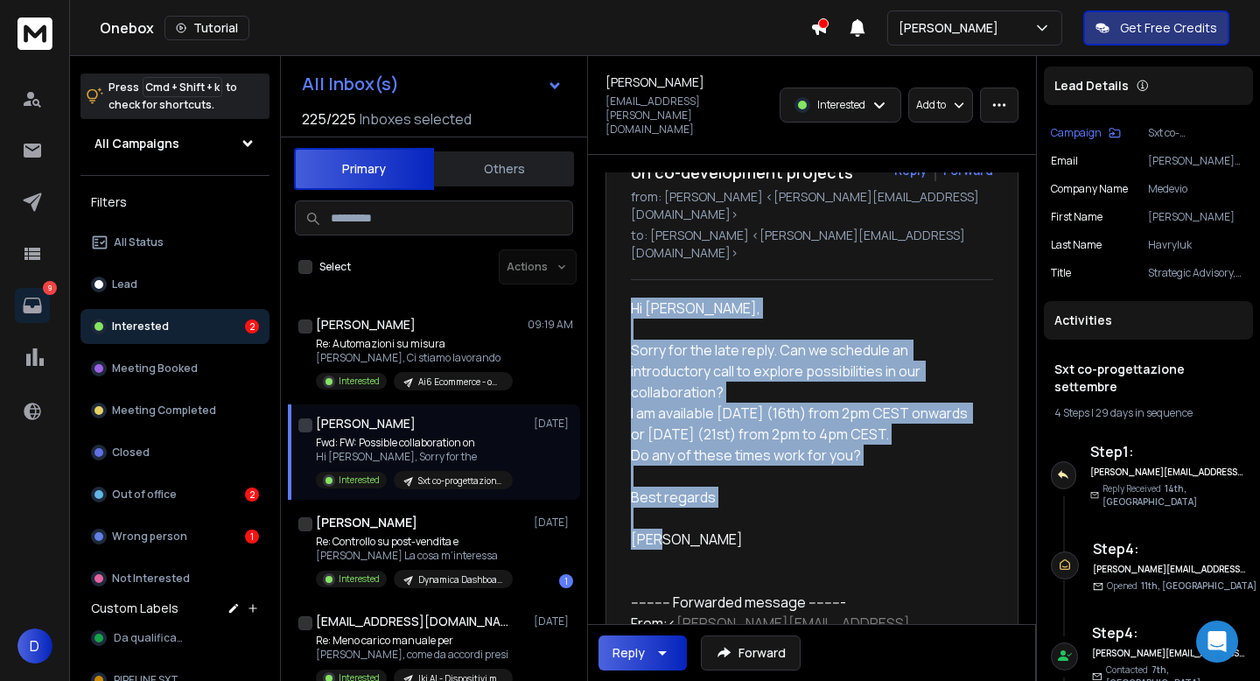 The width and height of the screenshot is (1260, 681). I want to click on p: Wrong person, so click(150, 536).